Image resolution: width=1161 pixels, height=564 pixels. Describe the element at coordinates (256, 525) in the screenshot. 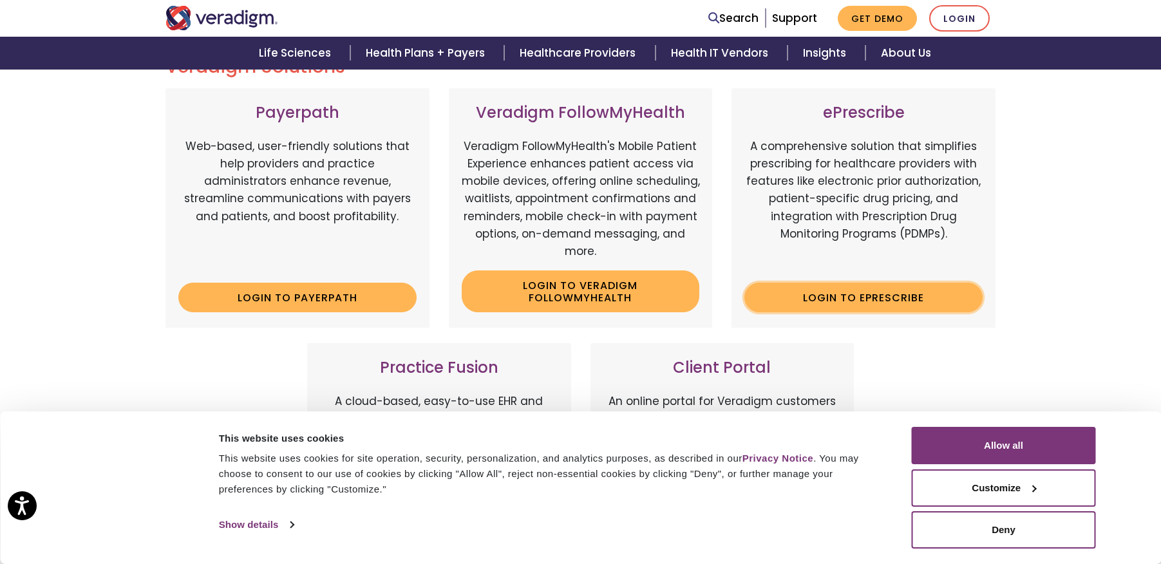

I see `a: Show details` at that location.